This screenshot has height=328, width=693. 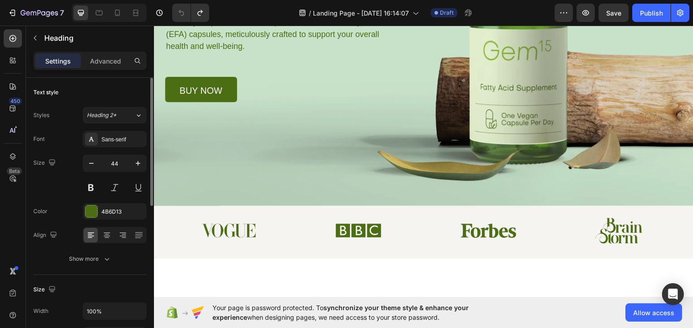 What do you see at coordinates (90, 259) in the screenshot?
I see `button: Show more` at bounding box center [90, 259].